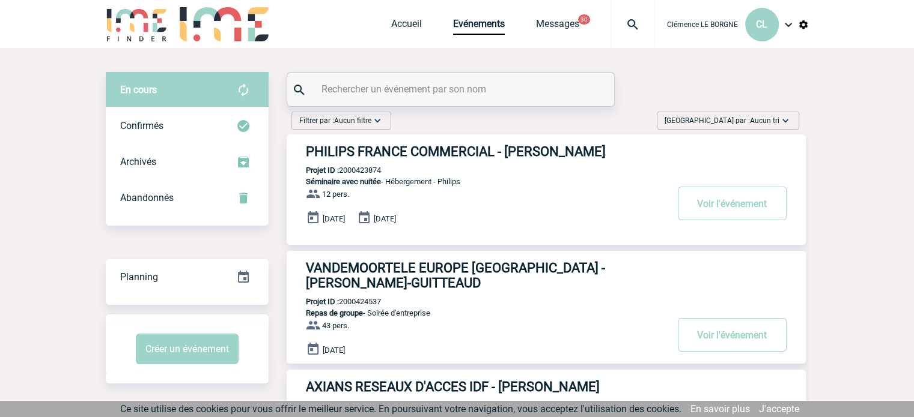 This screenshot has height=417, width=914. What do you see at coordinates (335, 326) in the screenshot?
I see `span: 43 pers.` at bounding box center [335, 326].